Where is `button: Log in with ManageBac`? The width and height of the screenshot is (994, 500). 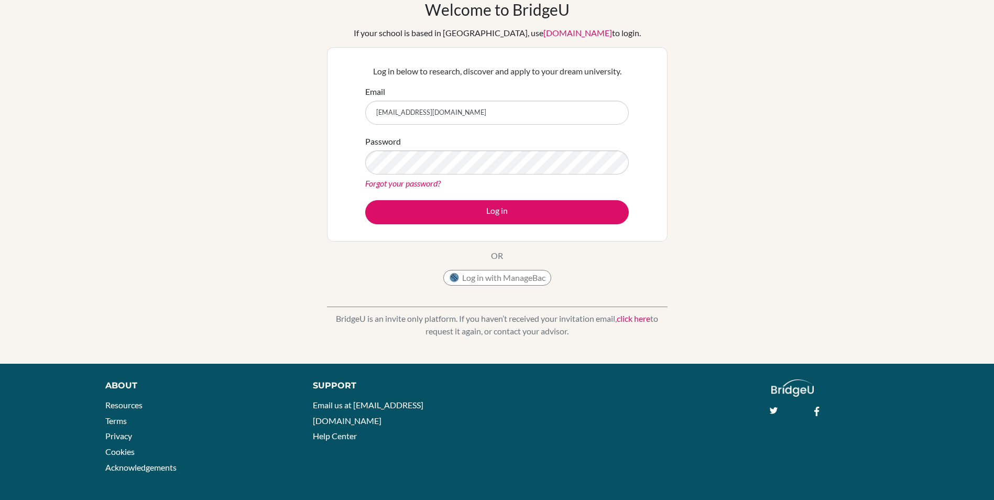 button: Log in with ManageBac is located at coordinates (497, 278).